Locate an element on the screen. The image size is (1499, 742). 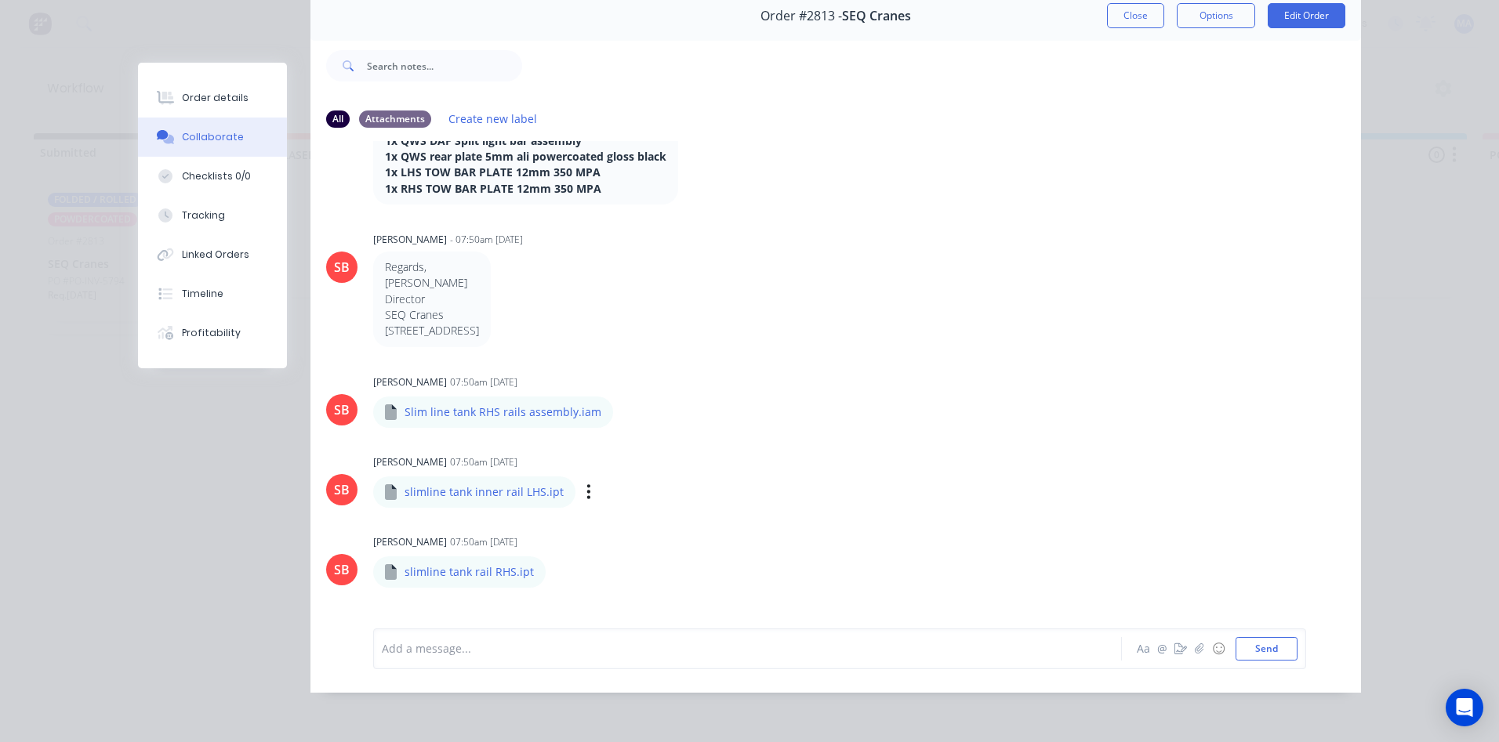
p: Director is located at coordinates (432, 299).